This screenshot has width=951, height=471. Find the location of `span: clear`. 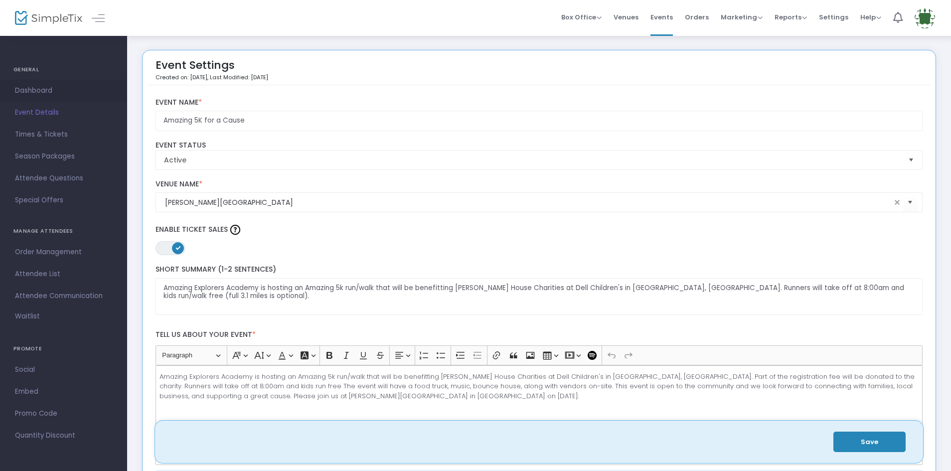

span: clear is located at coordinates (897, 202).